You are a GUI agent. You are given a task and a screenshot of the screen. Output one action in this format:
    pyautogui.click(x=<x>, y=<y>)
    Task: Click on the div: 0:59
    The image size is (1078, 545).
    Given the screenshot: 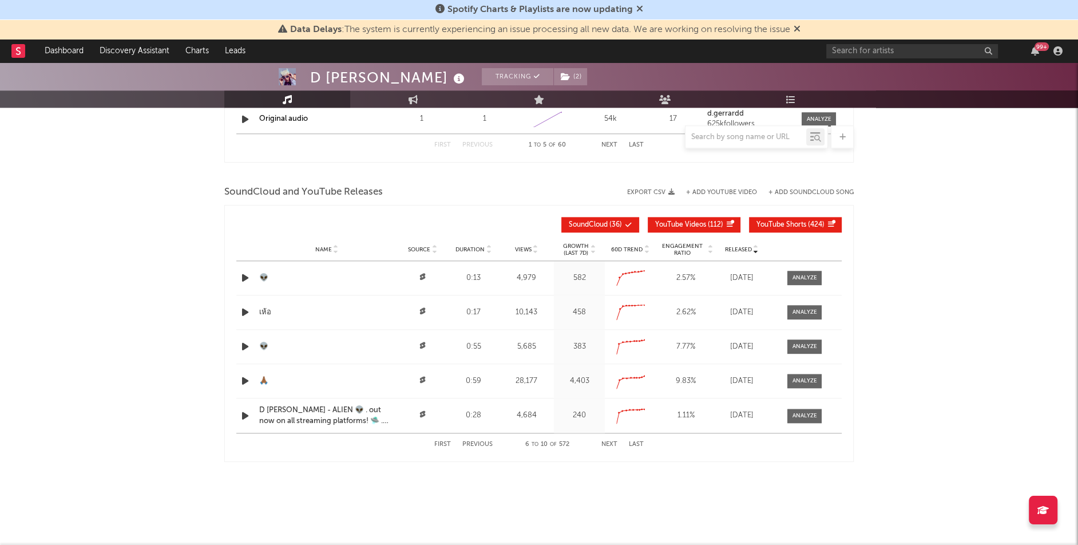 What is the action you would take?
    pyautogui.click(x=473, y=381)
    